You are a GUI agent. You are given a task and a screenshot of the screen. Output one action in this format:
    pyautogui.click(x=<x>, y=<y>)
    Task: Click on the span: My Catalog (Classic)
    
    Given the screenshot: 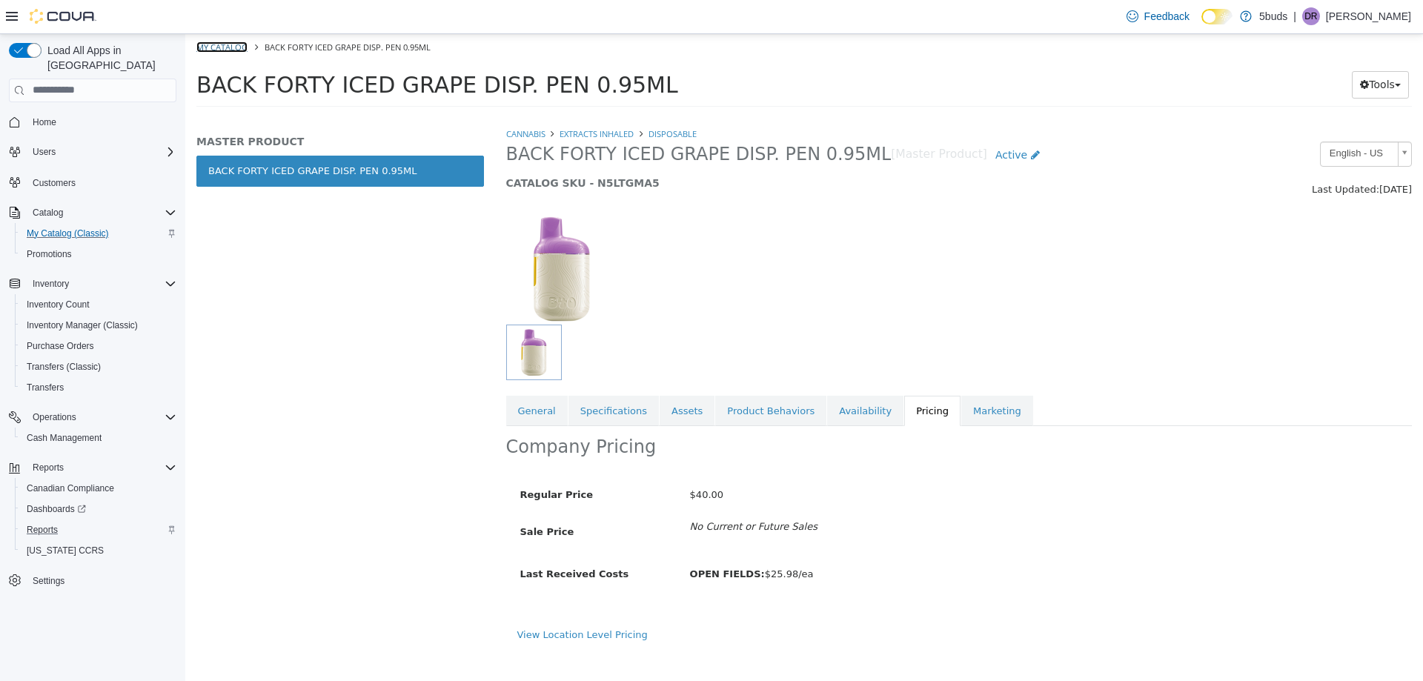 What is the action you would take?
    pyautogui.click(x=99, y=233)
    